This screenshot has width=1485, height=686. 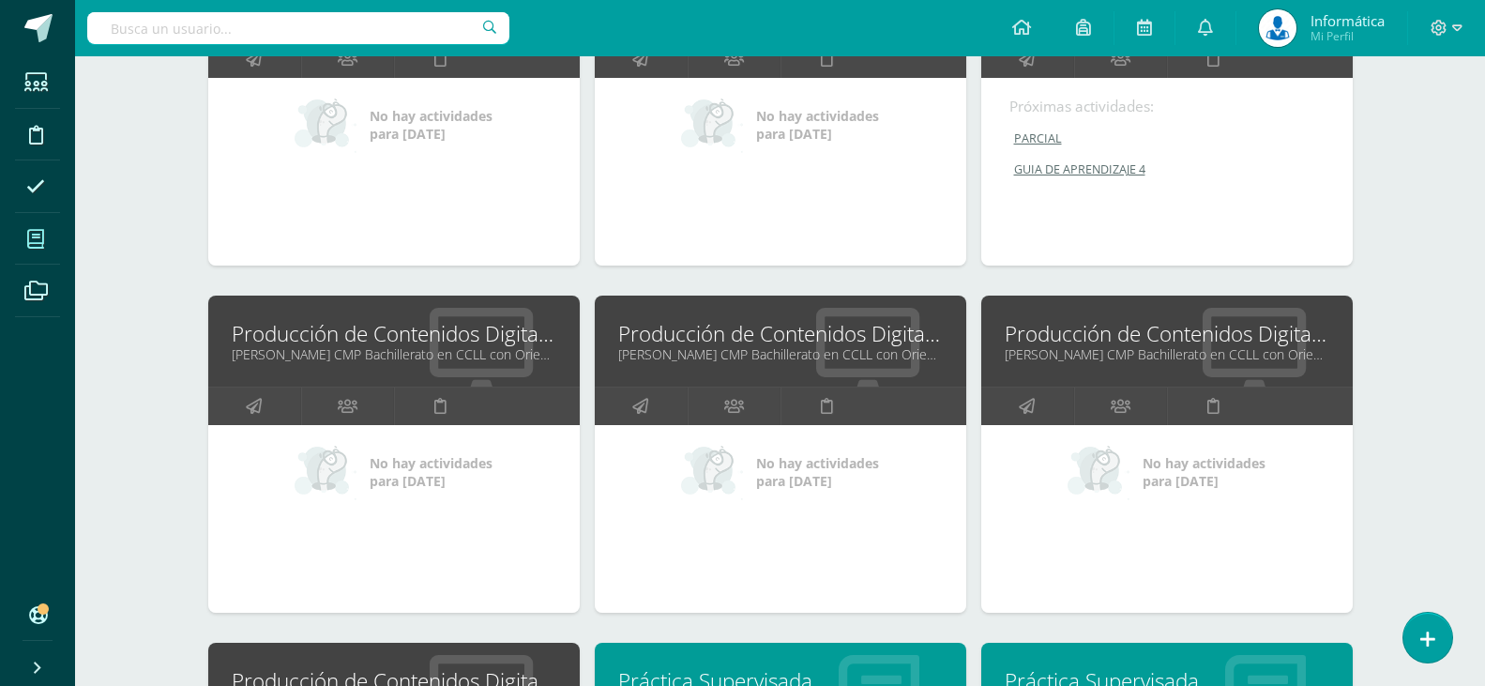 What do you see at coordinates (1168, 138) in the screenshot?
I see `a: PARCIAL` at bounding box center [1168, 138].